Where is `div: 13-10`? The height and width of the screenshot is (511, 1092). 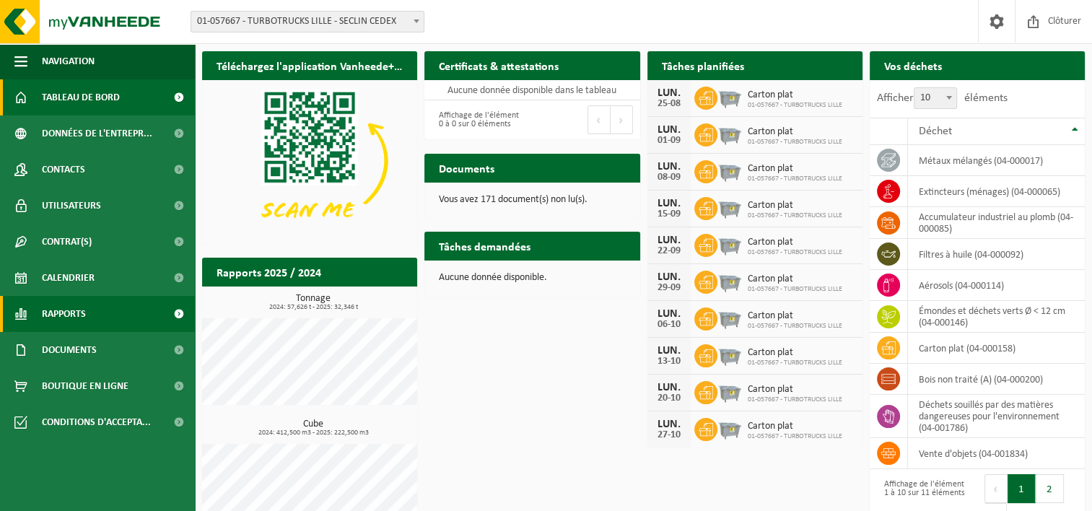
div: 13-10 is located at coordinates (669, 362).